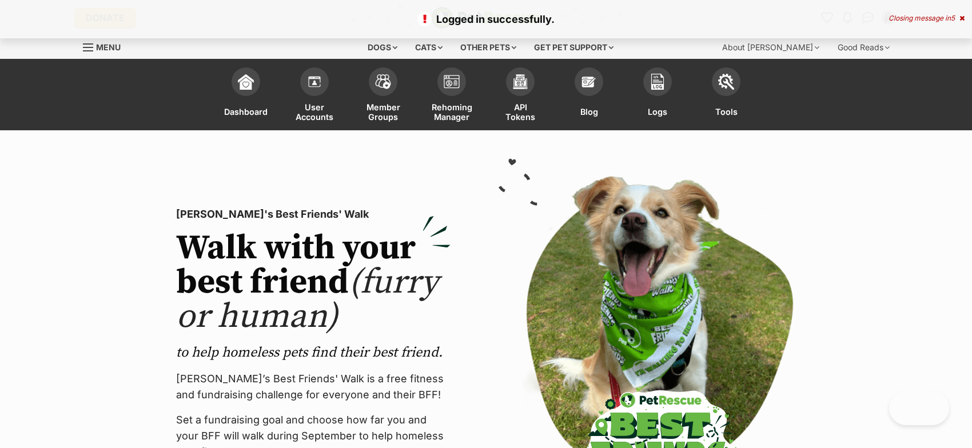 This screenshot has width=972, height=448. I want to click on span: User Accounts, so click(315, 112).